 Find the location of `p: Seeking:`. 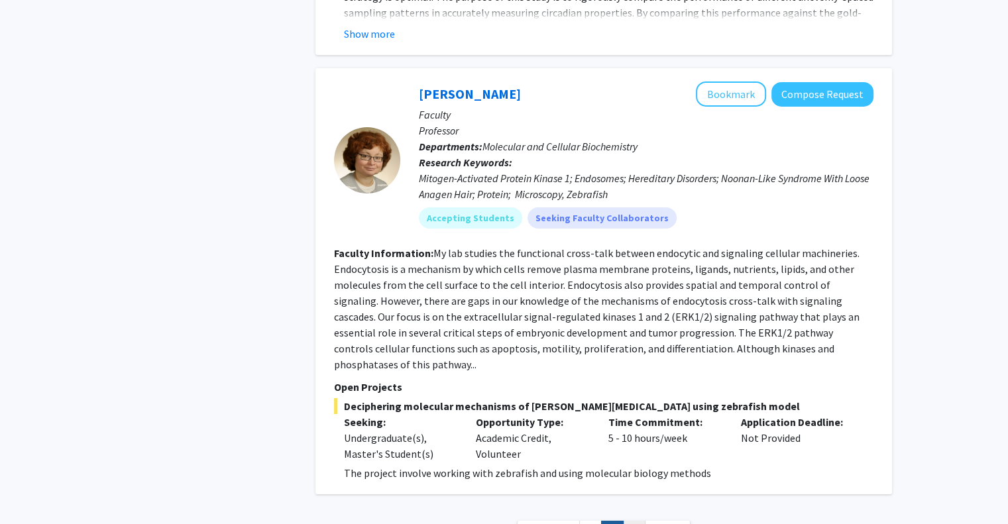

p: Seeking: is located at coordinates (400, 422).